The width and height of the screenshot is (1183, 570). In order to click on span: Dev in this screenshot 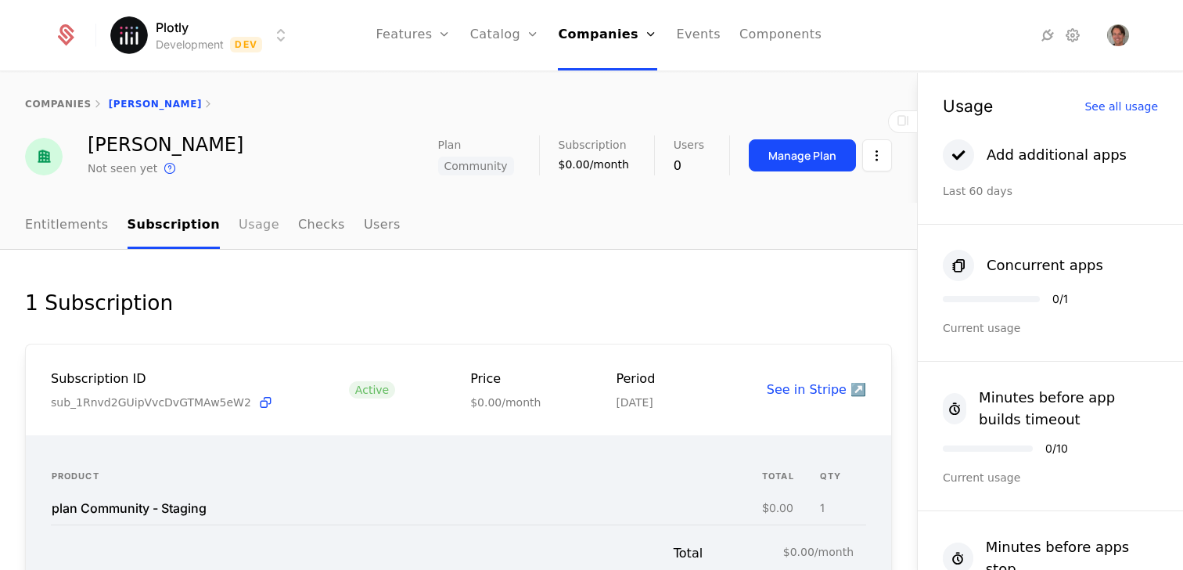, I will do `click(246, 45)`.